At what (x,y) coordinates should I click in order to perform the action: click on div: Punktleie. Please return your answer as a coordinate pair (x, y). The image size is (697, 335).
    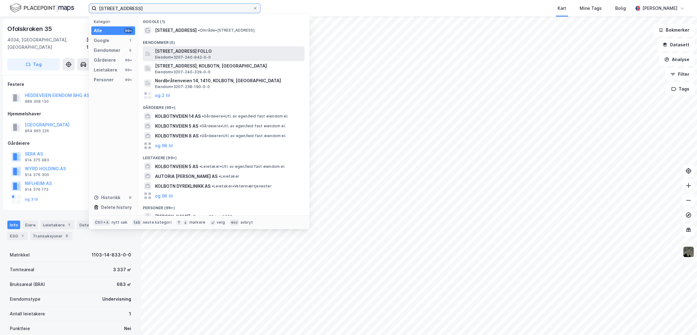
    Looking at the image, I should click on (20, 328).